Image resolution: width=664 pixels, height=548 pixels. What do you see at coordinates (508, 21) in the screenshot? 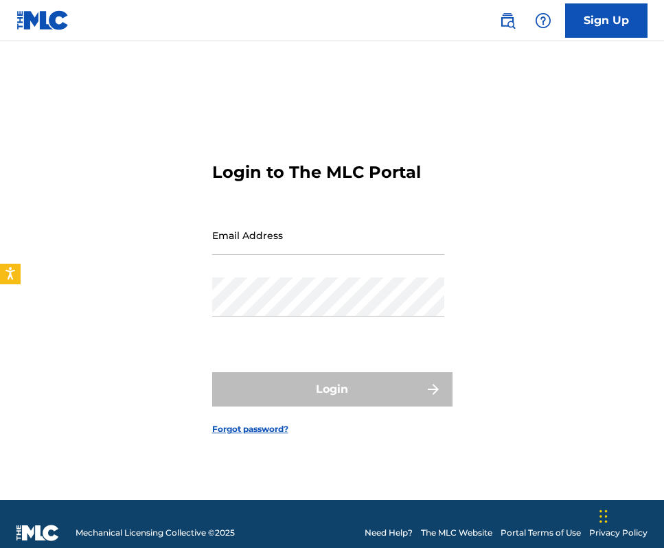
I see `img: search` at bounding box center [508, 21].